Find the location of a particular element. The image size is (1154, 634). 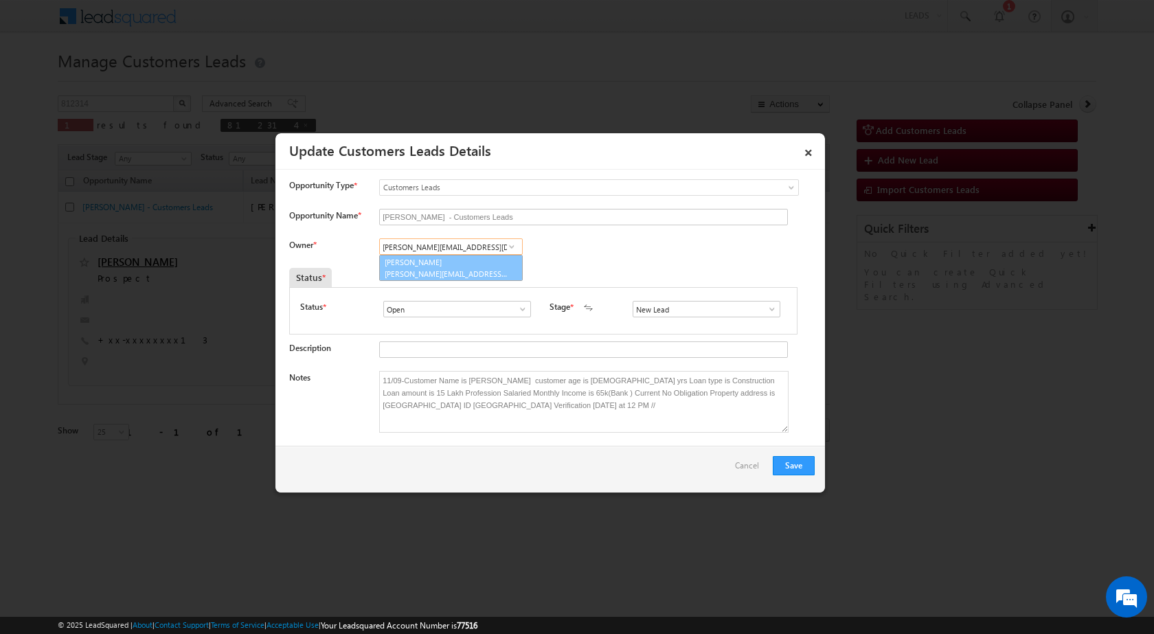

div: Minimize live chat window is located at coordinates (242, 23).